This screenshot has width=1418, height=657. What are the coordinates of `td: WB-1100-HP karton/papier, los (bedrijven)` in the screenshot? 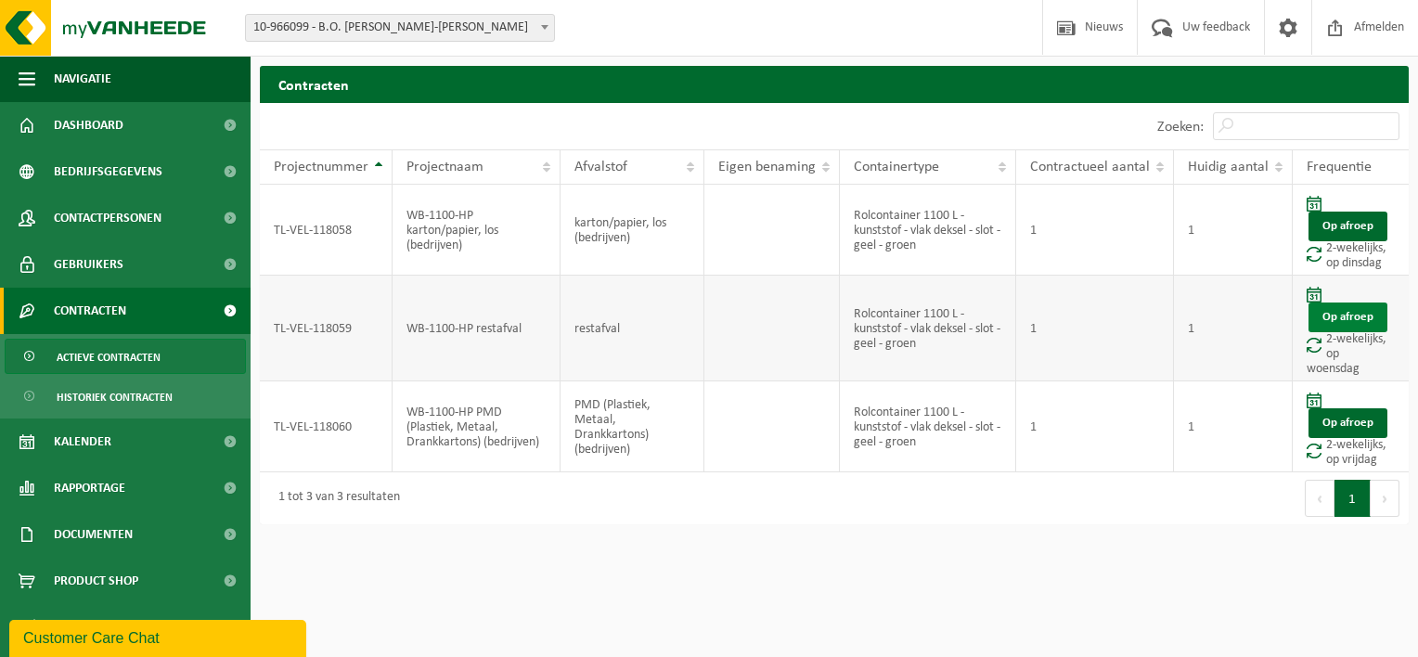 It's located at (476, 230).